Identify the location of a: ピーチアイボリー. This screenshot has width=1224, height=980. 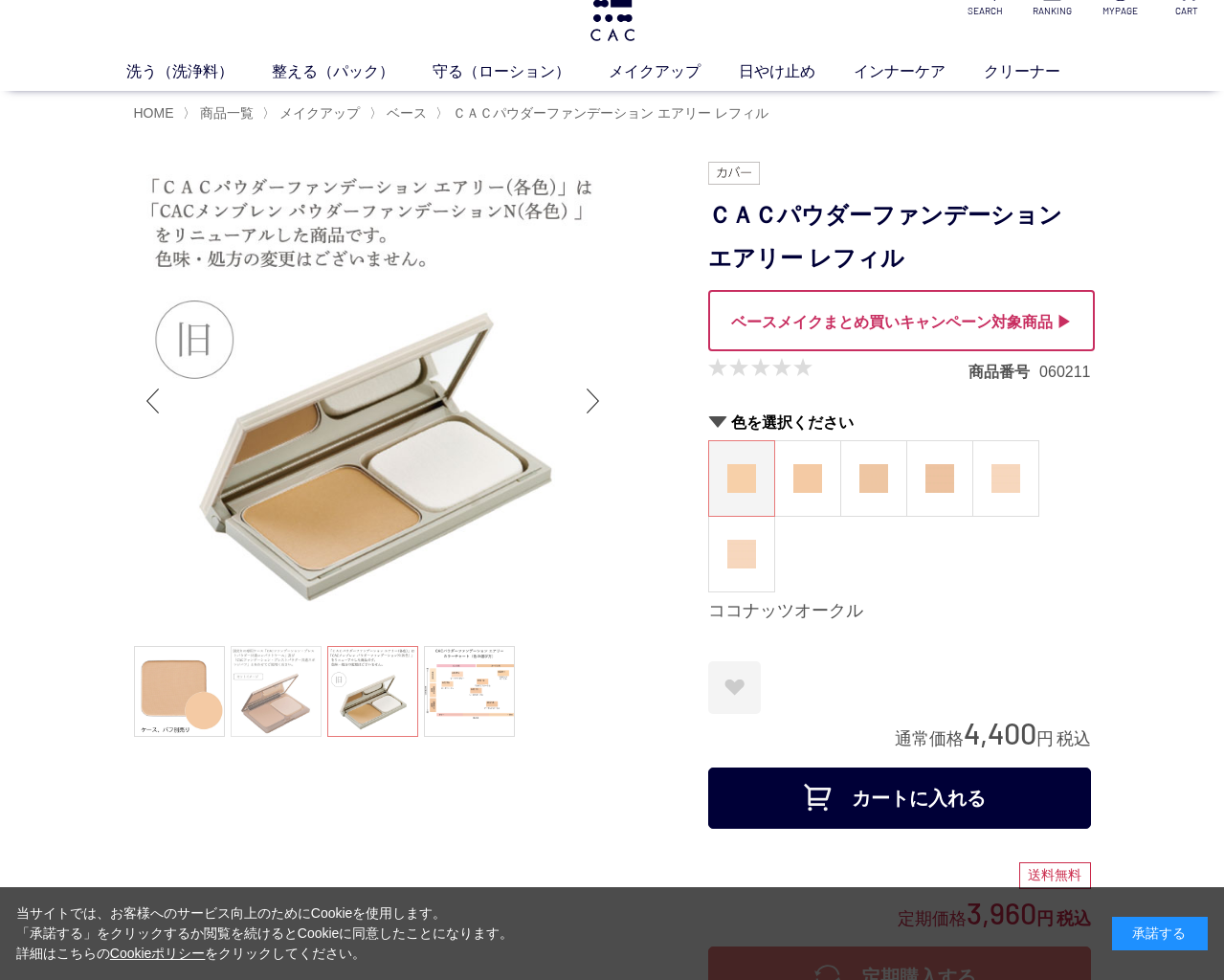
(1005, 478).